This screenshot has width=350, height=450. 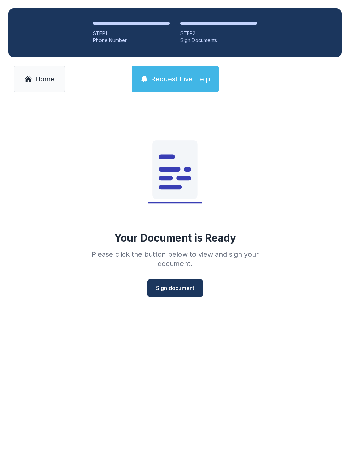 I want to click on div: STEP 1, so click(x=131, y=33).